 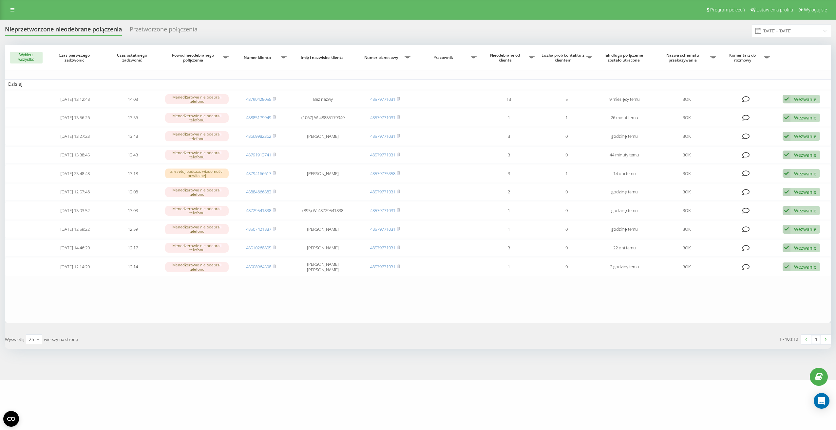 What do you see at coordinates (258, 174) in the screenshot?
I see `a: 48794166617` at bounding box center [258, 174].